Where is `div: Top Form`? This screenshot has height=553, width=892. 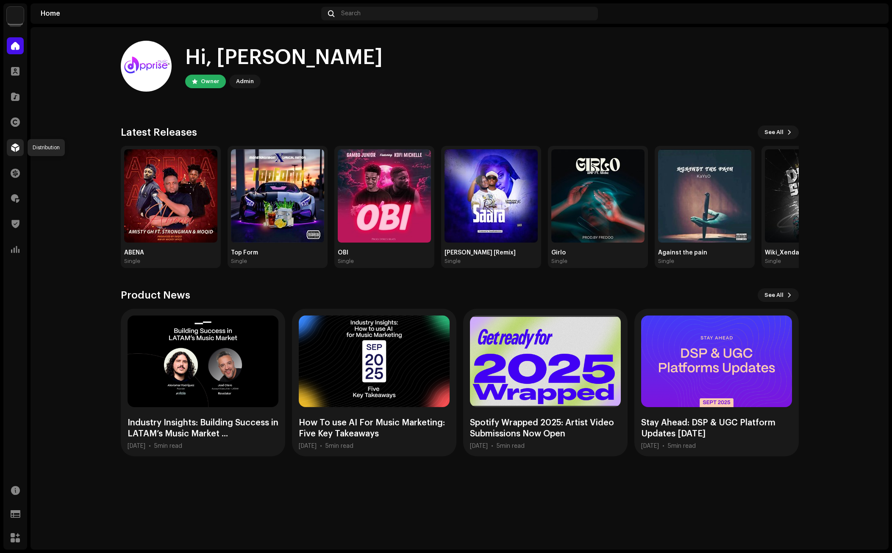 div: Top Form is located at coordinates (278, 253).